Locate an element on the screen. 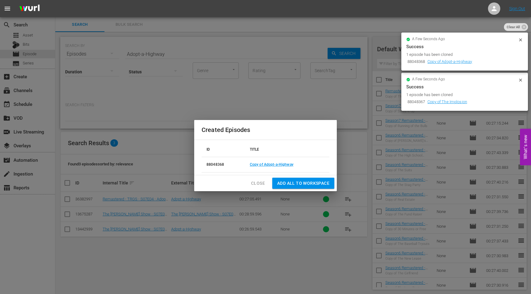 The height and width of the screenshot is (294, 531). a: Sign Out is located at coordinates (517, 9).